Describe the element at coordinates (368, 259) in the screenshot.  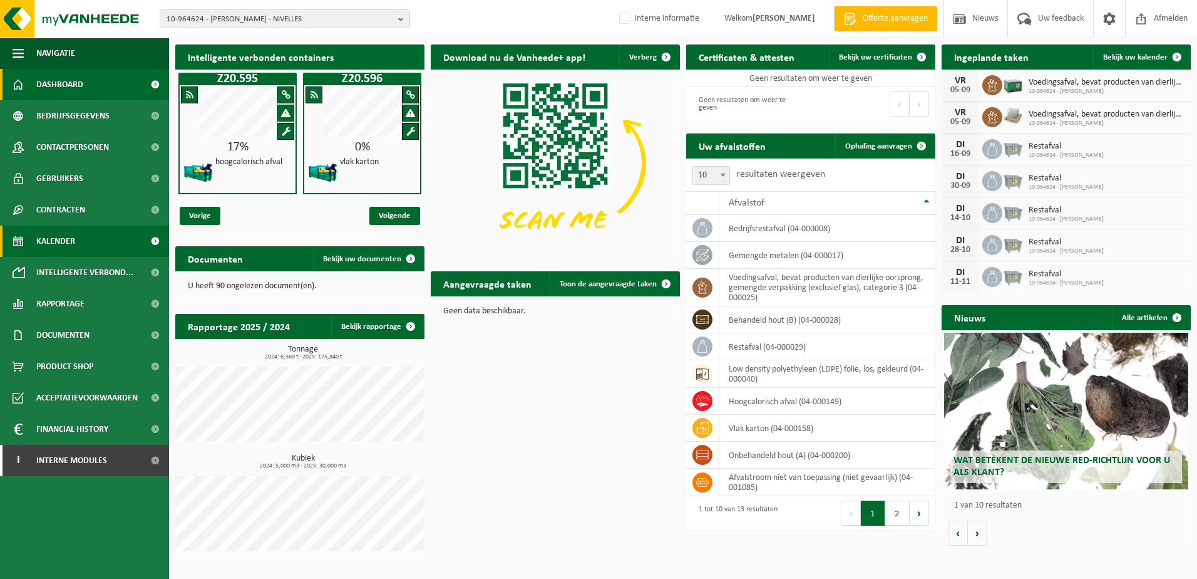
I see `a: Bekijk uw documenten` at that location.